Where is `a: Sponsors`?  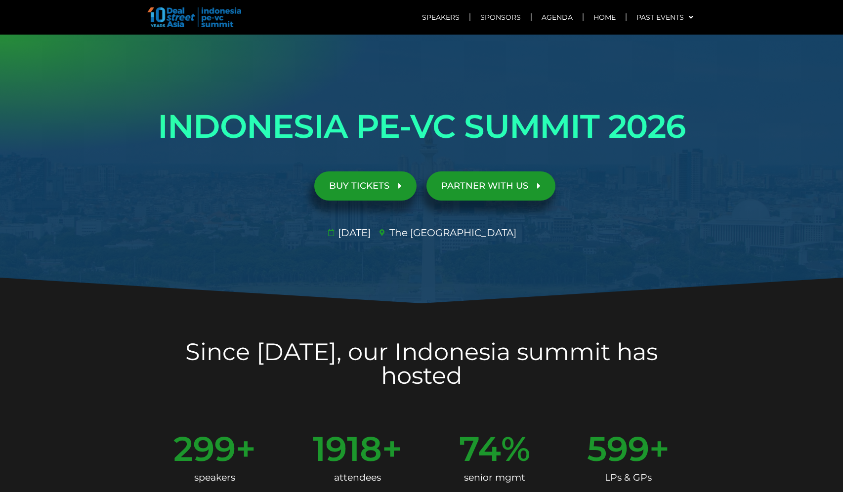 a: Sponsors is located at coordinates (500, 17).